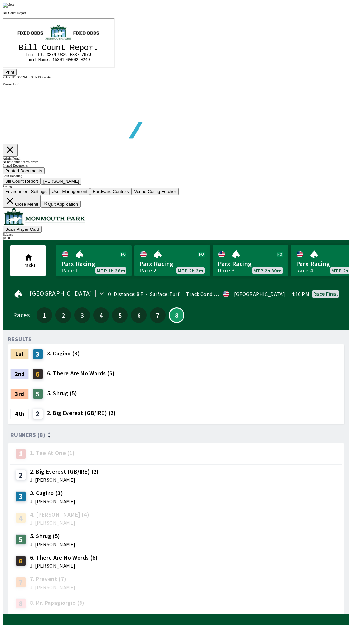 This screenshot has height=625, width=352. Describe the element at coordinates (176, 158) in the screenshot. I see `div: Admin Portal` at that location.